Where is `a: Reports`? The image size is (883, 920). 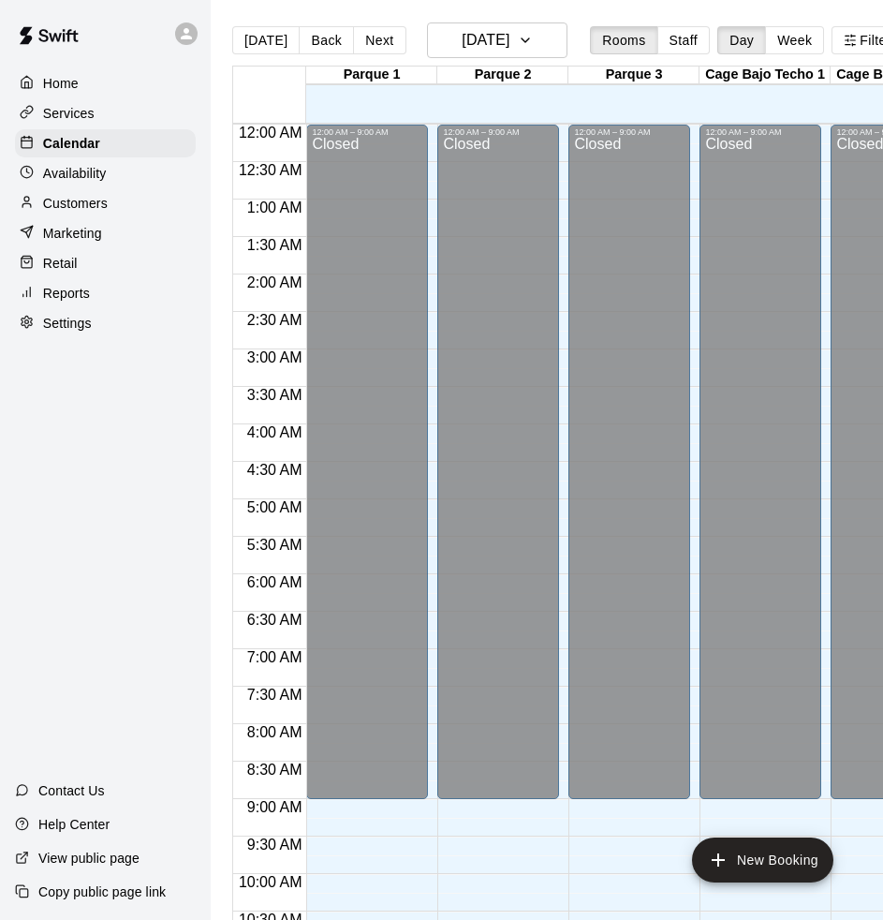 a: Reports is located at coordinates (105, 293).